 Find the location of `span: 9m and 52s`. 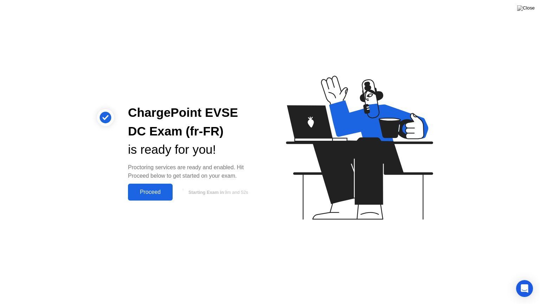

span: 9m and 52s is located at coordinates (236, 192).